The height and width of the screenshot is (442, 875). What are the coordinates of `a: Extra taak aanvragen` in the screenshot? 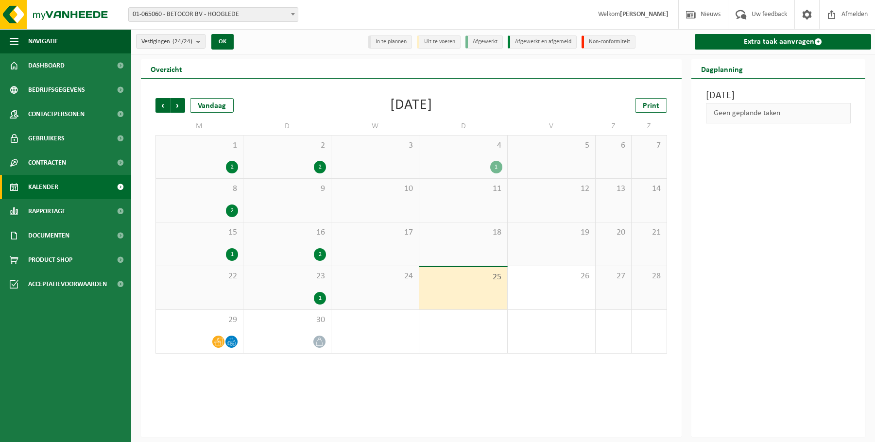 It's located at (783, 42).